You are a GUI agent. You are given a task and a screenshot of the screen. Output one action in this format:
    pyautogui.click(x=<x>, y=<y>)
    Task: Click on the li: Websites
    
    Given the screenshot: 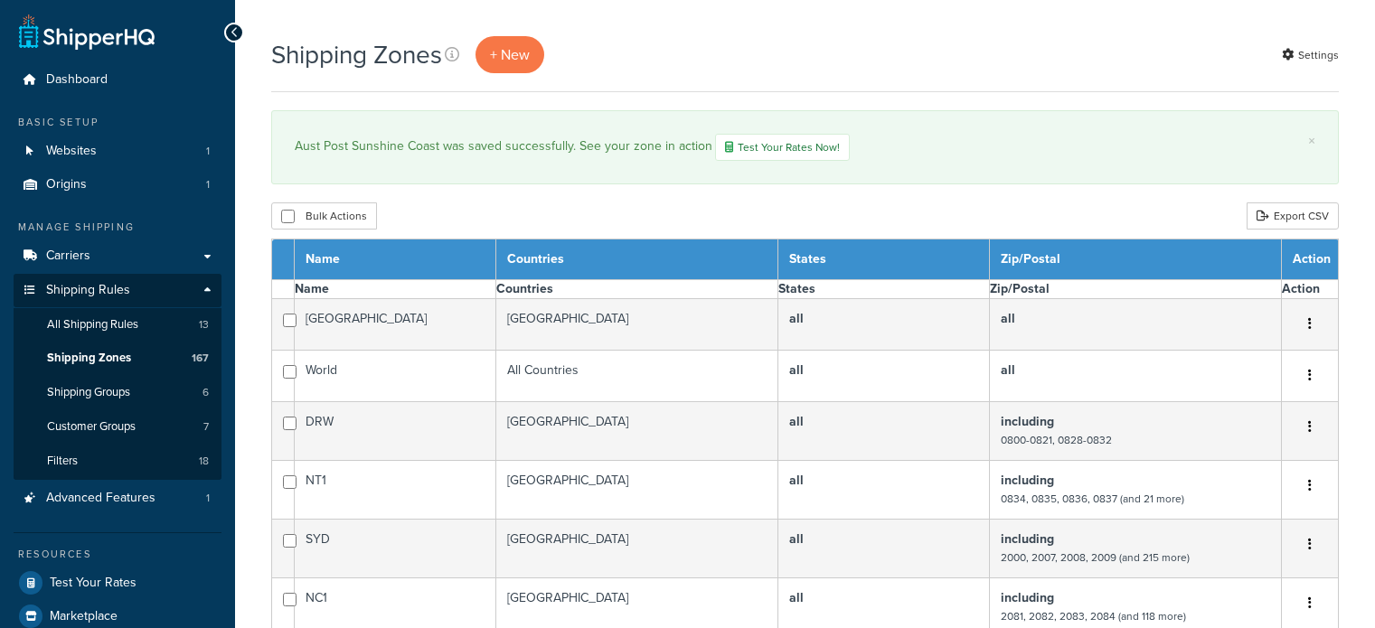 What is the action you would take?
    pyautogui.click(x=117, y=151)
    